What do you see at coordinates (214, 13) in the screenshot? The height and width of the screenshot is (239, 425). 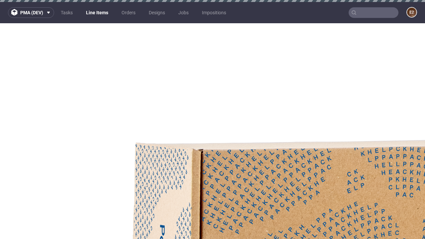 I see `a: Impositions` at bounding box center [214, 13].